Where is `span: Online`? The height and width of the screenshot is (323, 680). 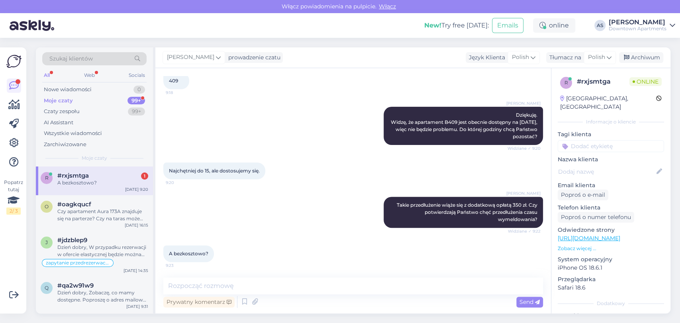
span: Online is located at coordinates (645, 82).